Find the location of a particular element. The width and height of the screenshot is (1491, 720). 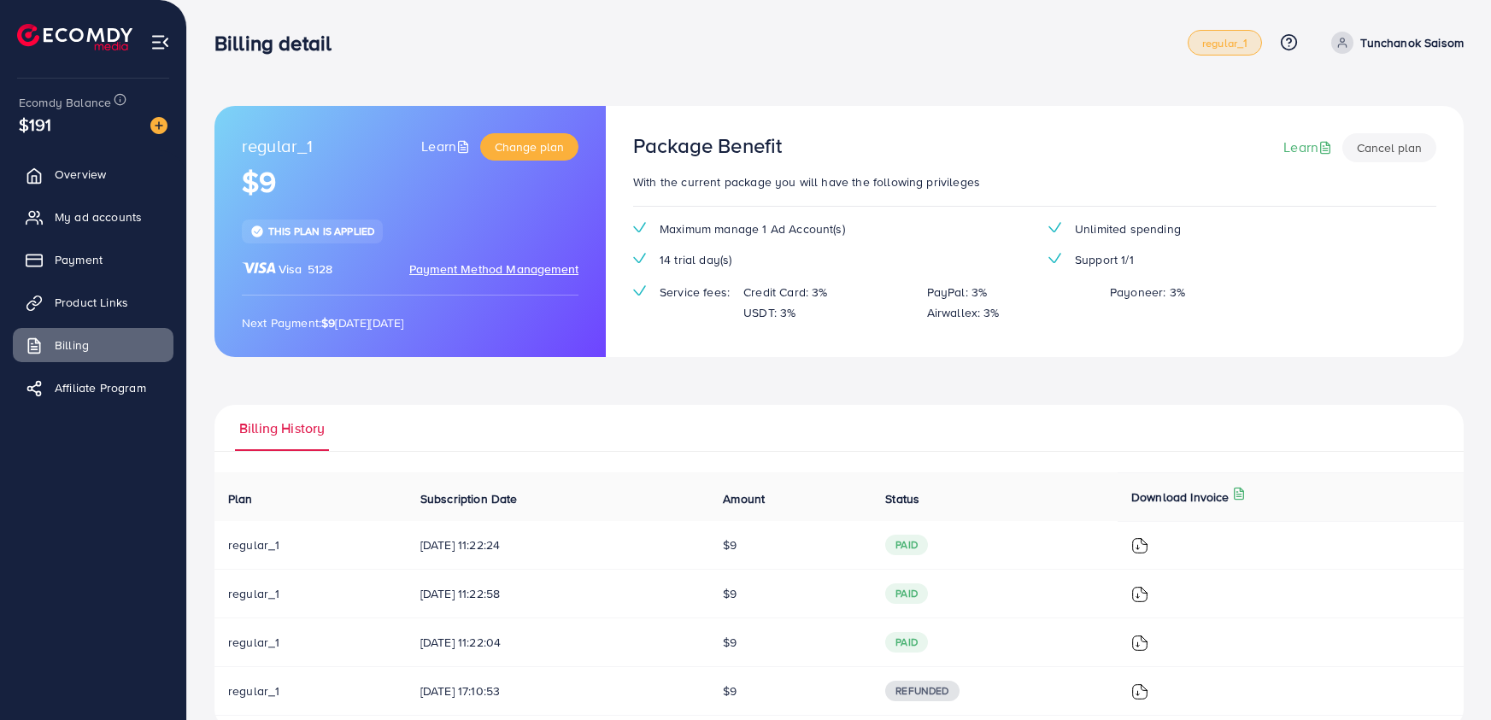

span: Affiliate Program is located at coordinates (100, 388).